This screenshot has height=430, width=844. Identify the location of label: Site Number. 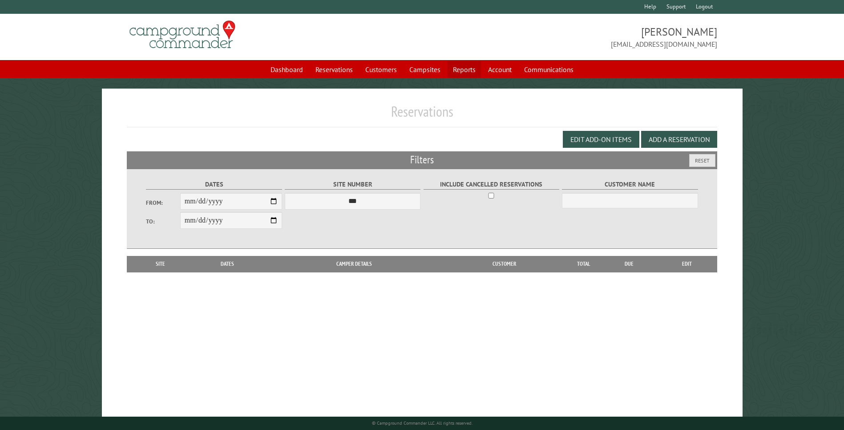
(353, 184).